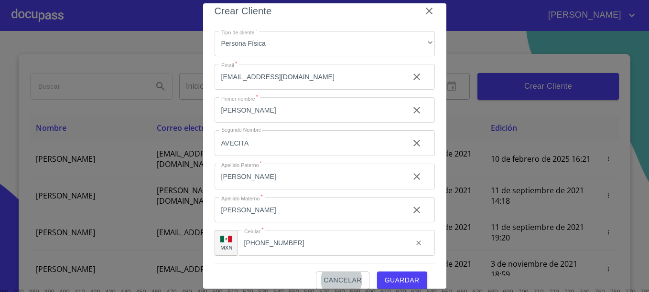 This screenshot has height=292, width=649. What do you see at coordinates (402, 280) in the screenshot?
I see `button: Guardar` at bounding box center [402, 280].